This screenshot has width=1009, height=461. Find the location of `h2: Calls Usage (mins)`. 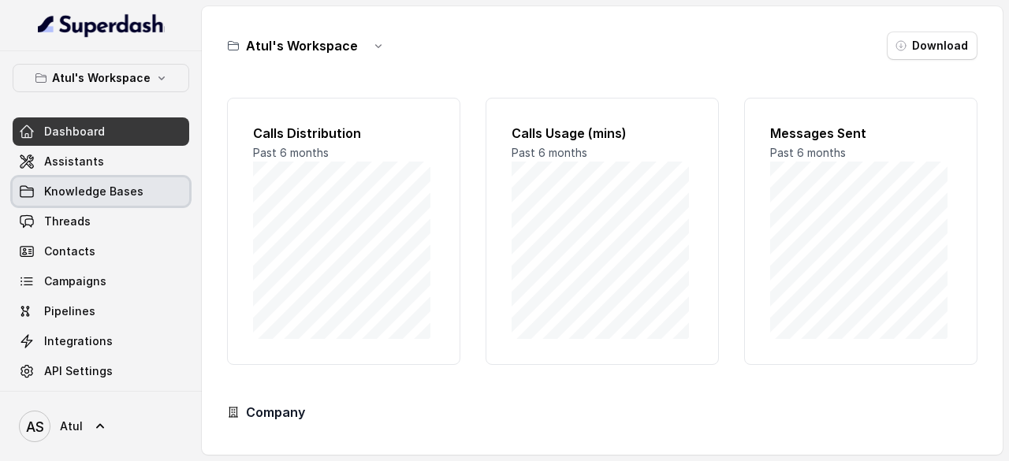

h2: Calls Usage (mins) is located at coordinates (602, 133).